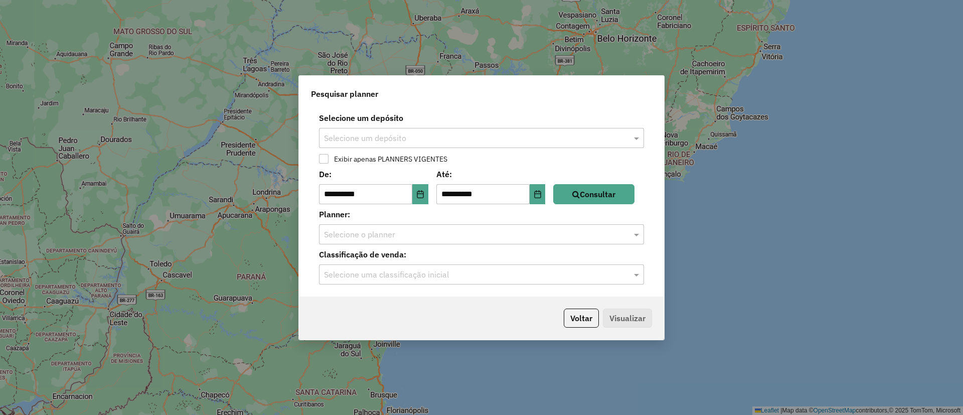 The height and width of the screenshot is (415, 963). What do you see at coordinates (582, 318) in the screenshot?
I see `button: Voltar` at bounding box center [582, 318].